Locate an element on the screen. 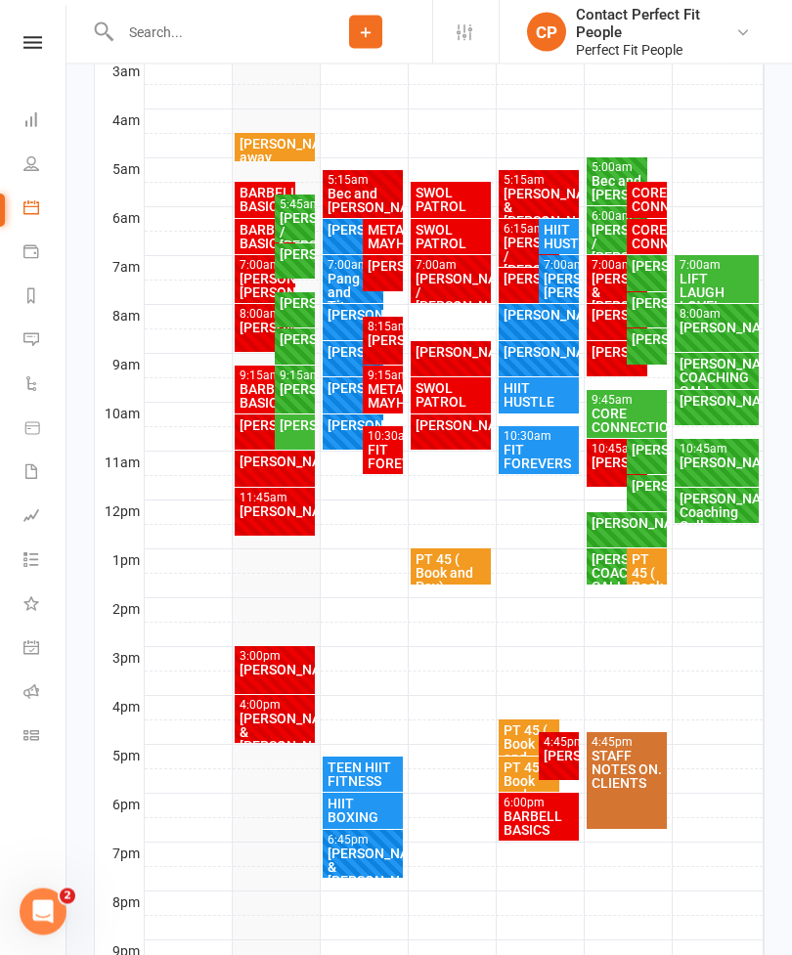 This screenshot has width=792, height=955. div: 11:45am is located at coordinates (275, 499).